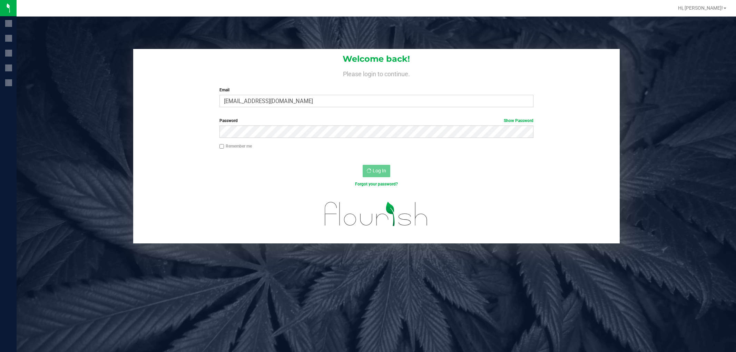  Describe the element at coordinates (377, 171) in the screenshot. I see `button: Log In` at that location.